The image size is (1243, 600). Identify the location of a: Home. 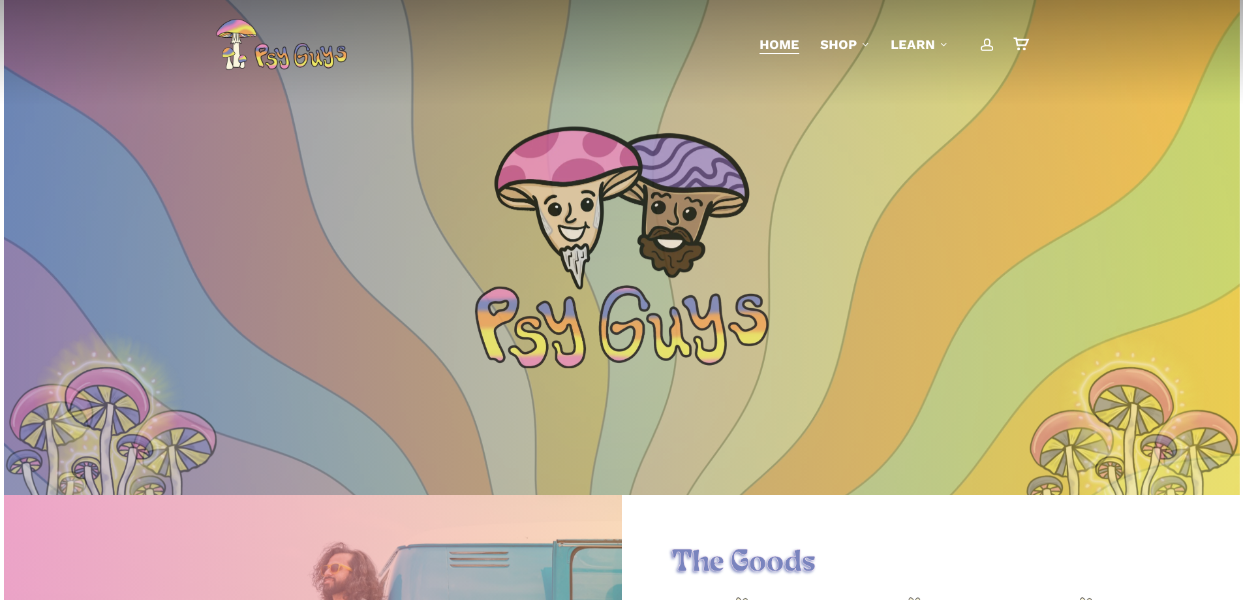
(779, 44).